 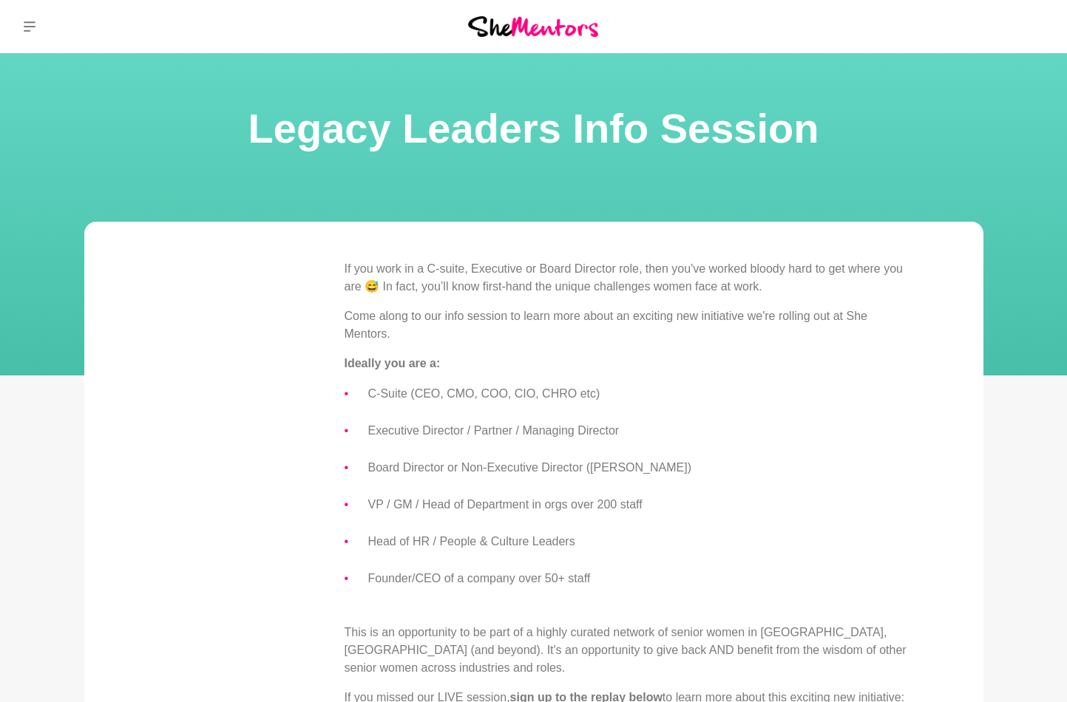 I want to click on li: VP / GM / Head of Department in orgs over 200 staff, so click(x=640, y=505).